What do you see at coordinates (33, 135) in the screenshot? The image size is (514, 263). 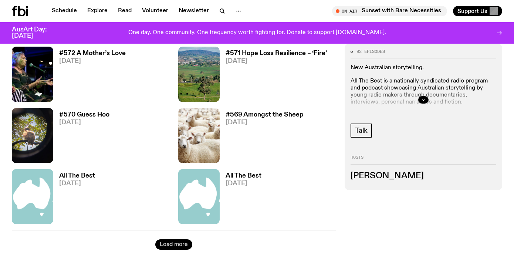 I see `img: A fish eye photograph of an owl in a tree.` at bounding box center [33, 135].